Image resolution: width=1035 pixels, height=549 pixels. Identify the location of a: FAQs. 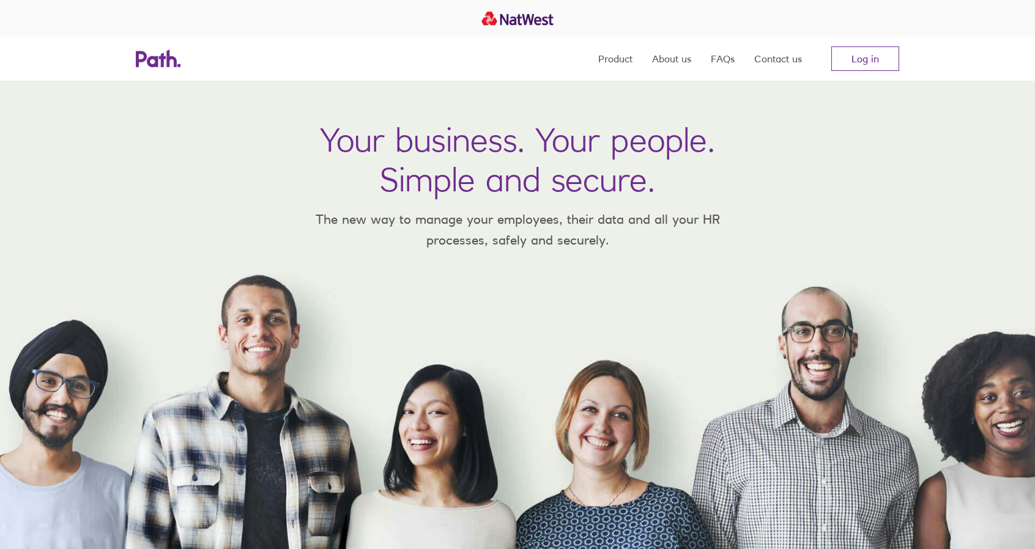
(723, 59).